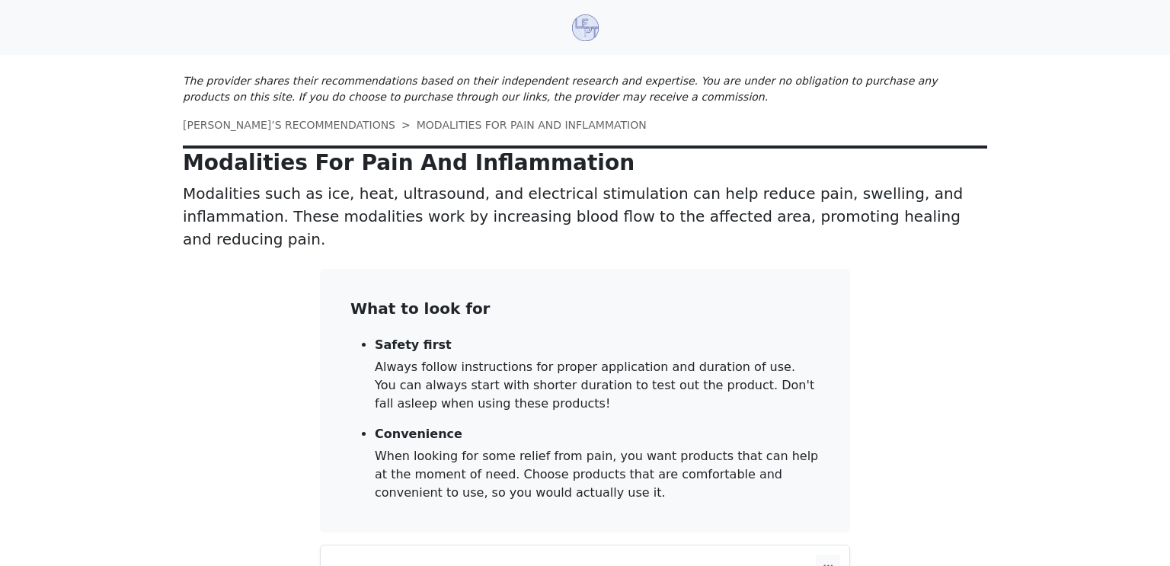  What do you see at coordinates (585, 163) in the screenshot?
I see `p: Modalities For Pain And Inflammation` at bounding box center [585, 163].